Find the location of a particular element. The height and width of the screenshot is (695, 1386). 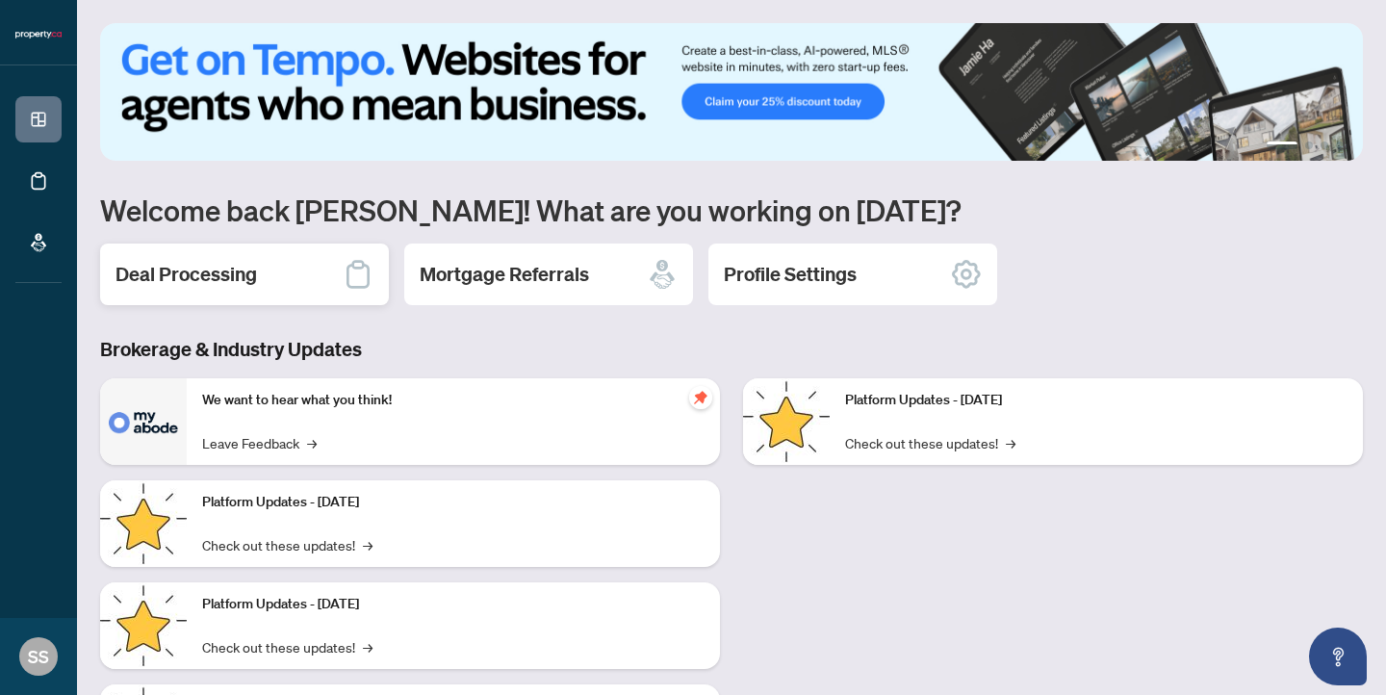

img: logo is located at coordinates (39, 35).